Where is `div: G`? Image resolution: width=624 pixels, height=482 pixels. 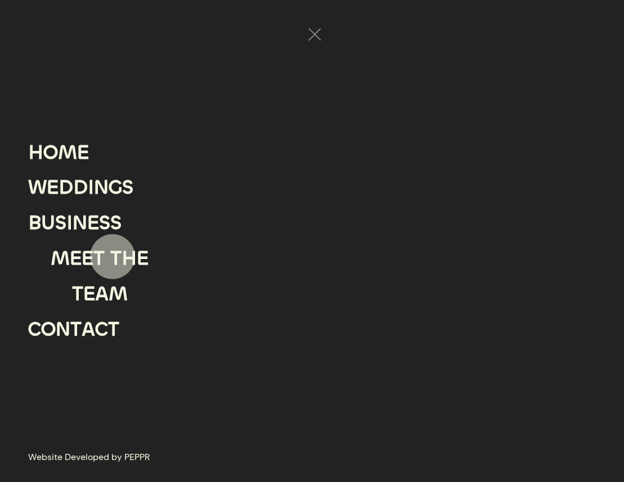
div: G is located at coordinates (115, 187).